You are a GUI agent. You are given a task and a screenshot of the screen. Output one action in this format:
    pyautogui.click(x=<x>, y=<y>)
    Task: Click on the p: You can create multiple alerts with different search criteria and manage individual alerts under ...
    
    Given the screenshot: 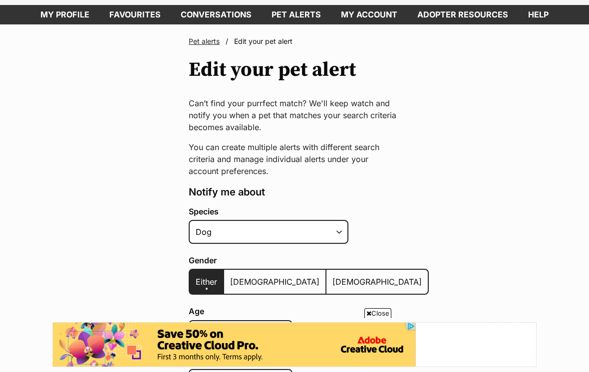 What is the action you would take?
    pyautogui.click(x=294, y=159)
    